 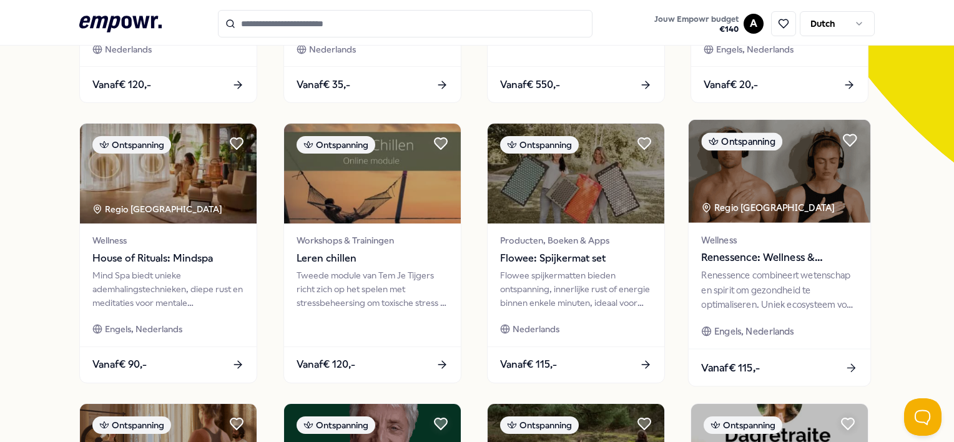 I want to click on div: Mind Spa biedt unieke ademhalingstechnieken, diepe rust en meditaties voor mentale stressverlicht..., so click(x=168, y=289).